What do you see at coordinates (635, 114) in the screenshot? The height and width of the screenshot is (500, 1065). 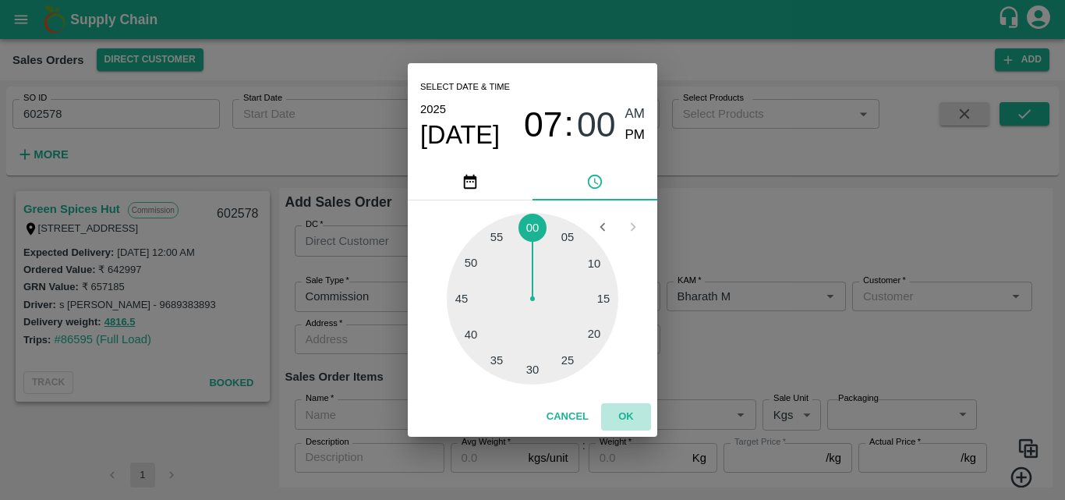 I see `button: AM` at bounding box center [635, 114].